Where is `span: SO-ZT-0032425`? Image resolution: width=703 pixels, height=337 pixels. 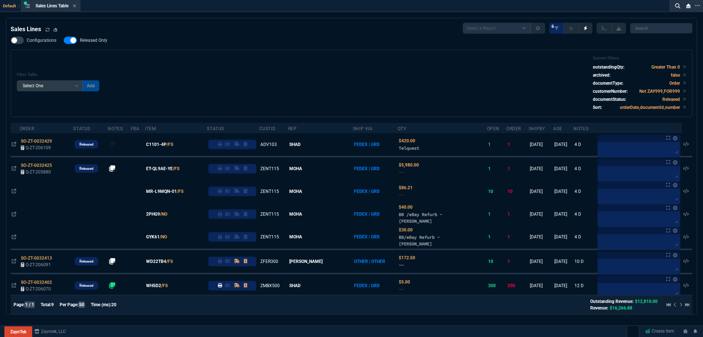
span: SO-ZT-0032425 is located at coordinates (36, 165).